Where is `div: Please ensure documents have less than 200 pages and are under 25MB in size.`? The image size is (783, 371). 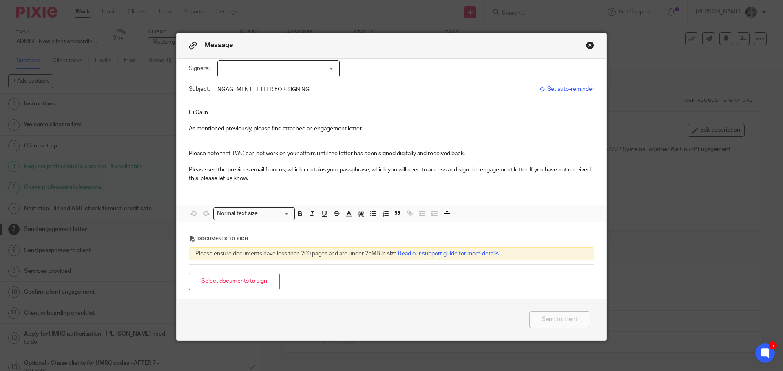
div: Please ensure documents have less than 200 pages and are under 25MB in size. is located at coordinates (391, 254).